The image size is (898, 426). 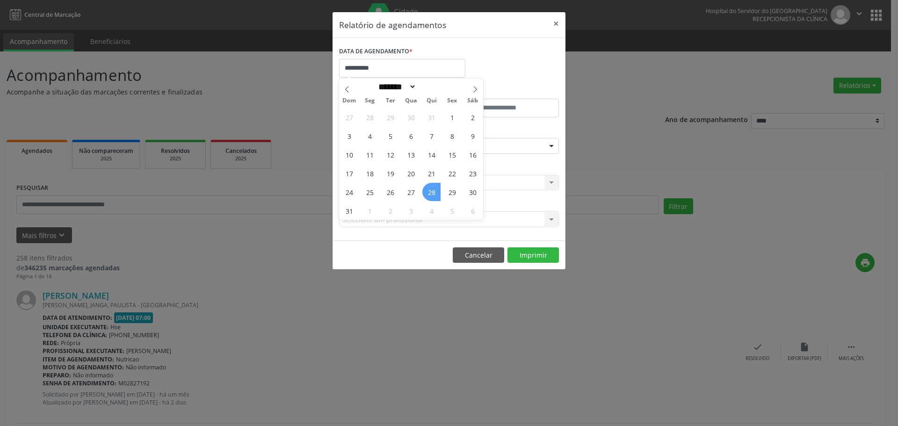 I want to click on label: ATÉ, so click(x=505, y=91).